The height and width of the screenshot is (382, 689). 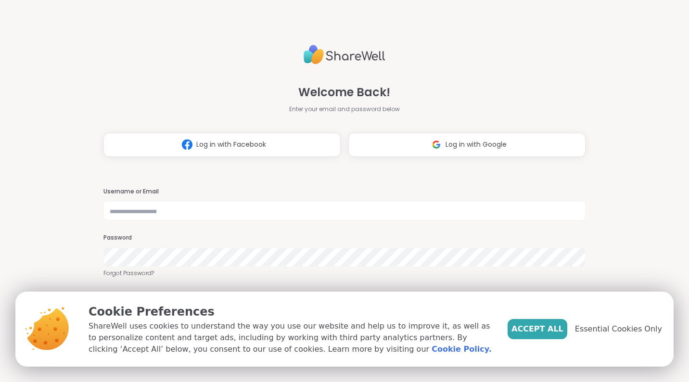 What do you see at coordinates (476, 144) in the screenshot?
I see `span: Log in with Google` at bounding box center [476, 144].